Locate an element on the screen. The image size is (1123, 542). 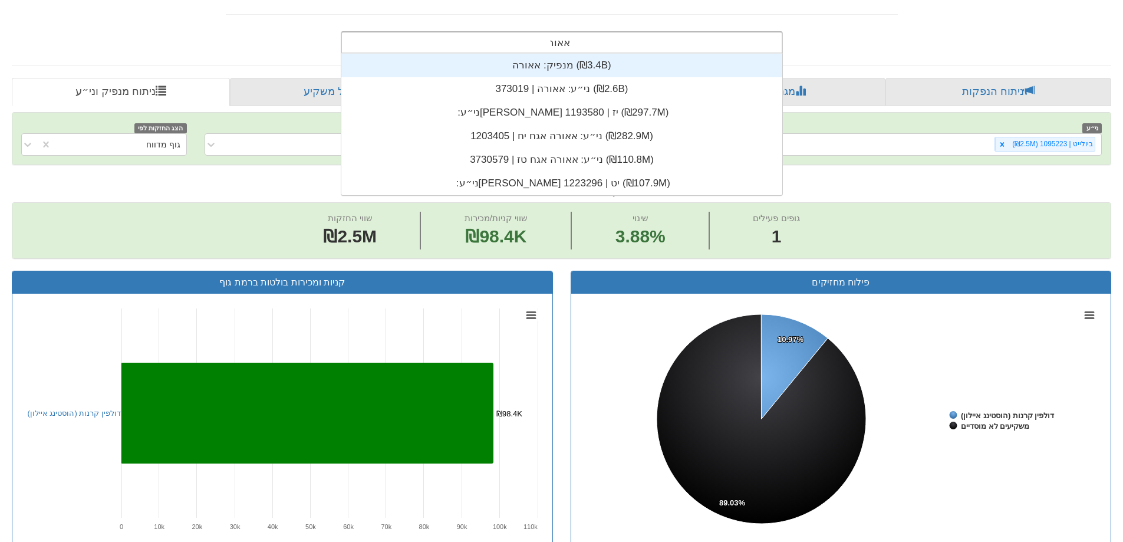
a: ניתוח מנפיק וני״ע is located at coordinates (121, 92).